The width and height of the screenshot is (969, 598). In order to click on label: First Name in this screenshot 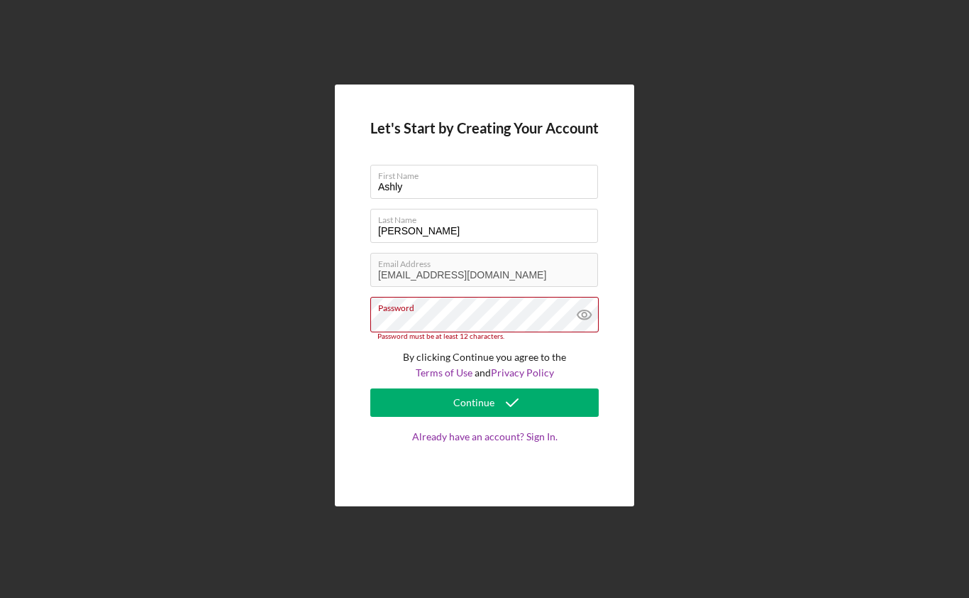, I will do `click(488, 173)`.